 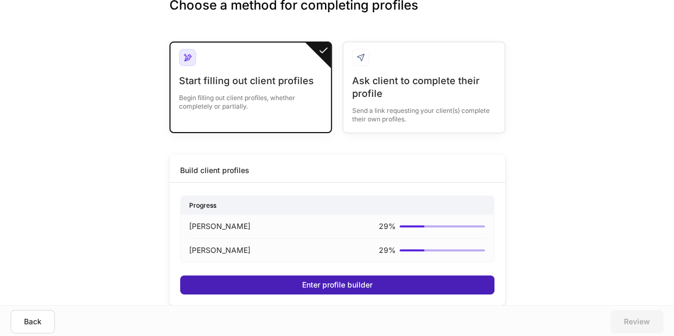 I want to click on button: Back, so click(x=32, y=322).